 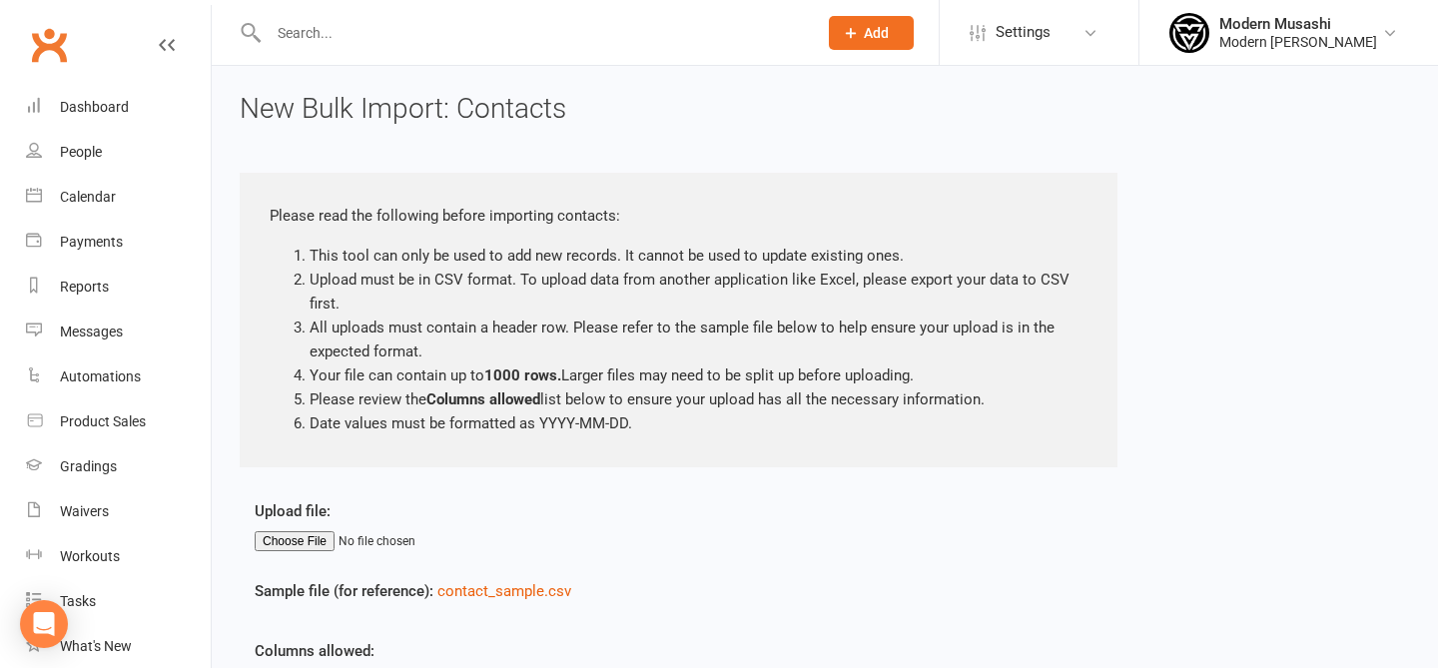 I want to click on a: Automations, so click(x=118, y=376).